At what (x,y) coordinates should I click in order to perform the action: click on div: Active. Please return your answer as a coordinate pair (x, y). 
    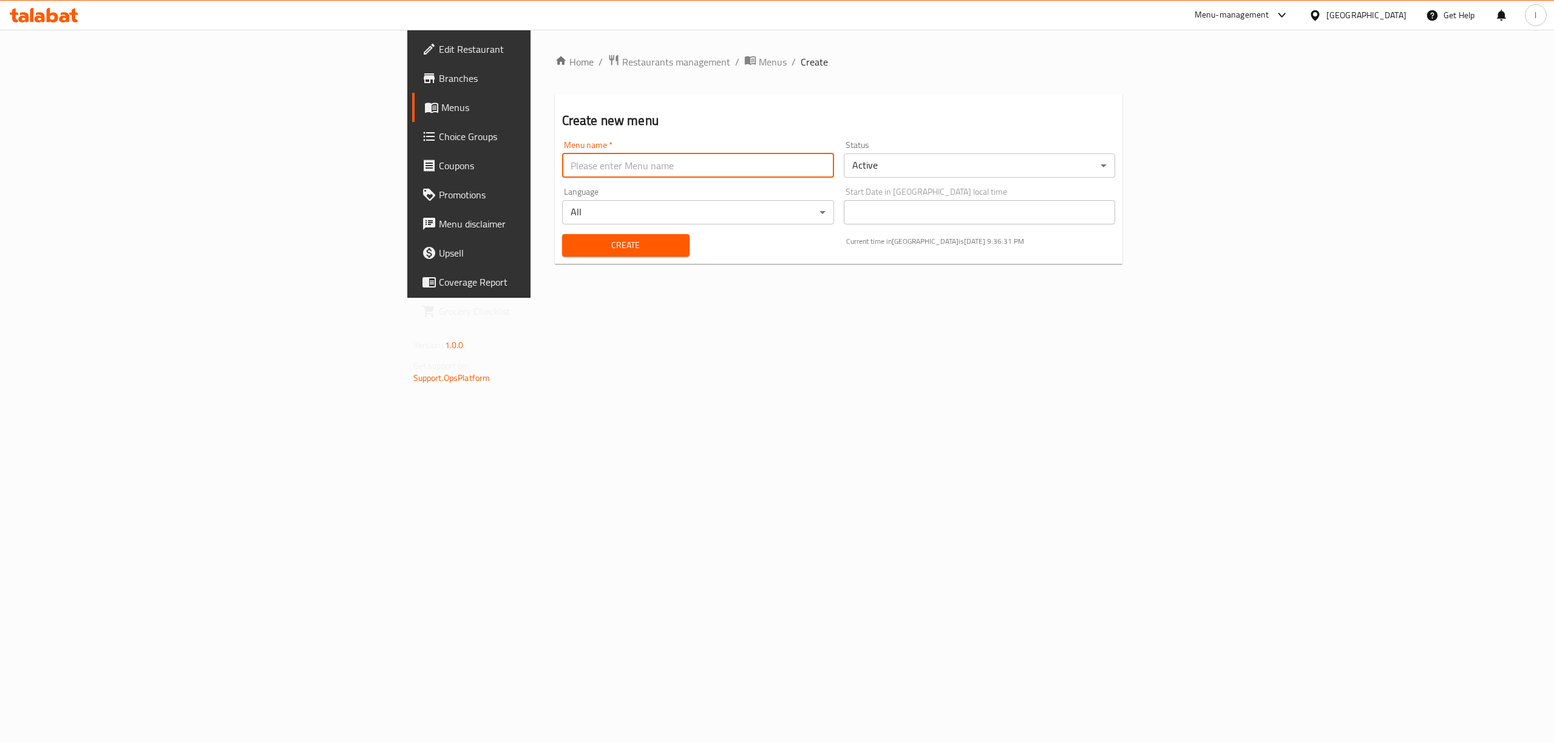
    Looking at the image, I should click on (980, 166).